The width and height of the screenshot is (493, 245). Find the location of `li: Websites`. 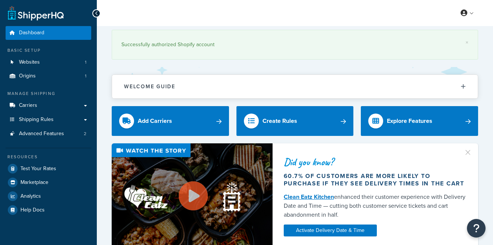

li: Websites is located at coordinates (48, 62).